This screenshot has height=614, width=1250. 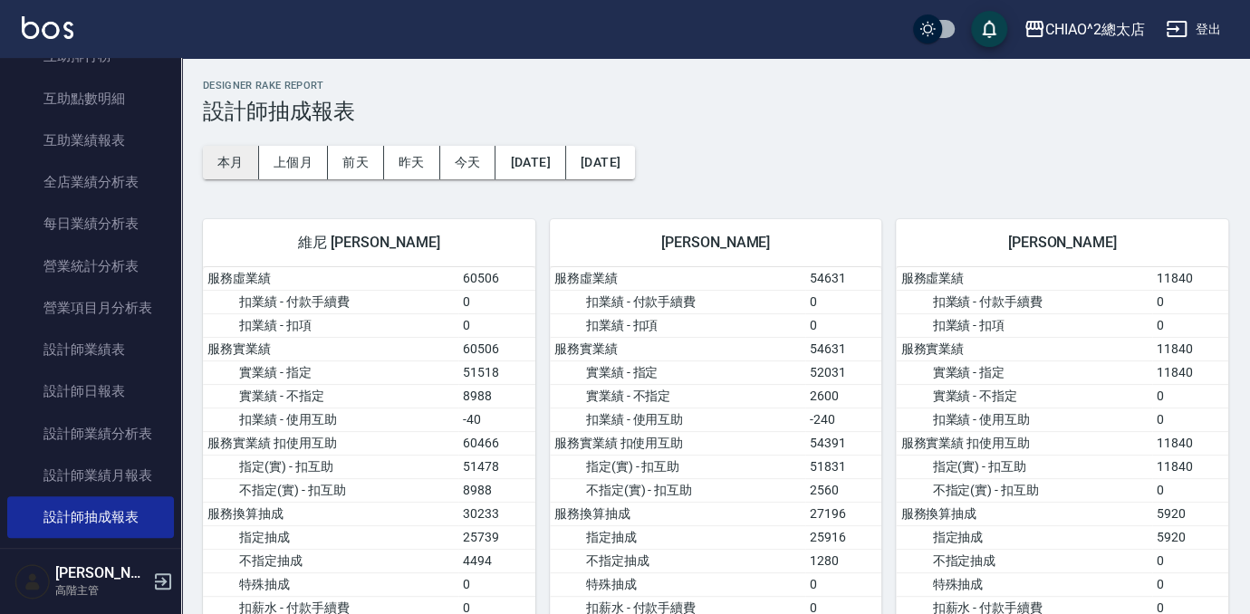 What do you see at coordinates (497, 420) in the screenshot?
I see `td: -40` at bounding box center [497, 420].